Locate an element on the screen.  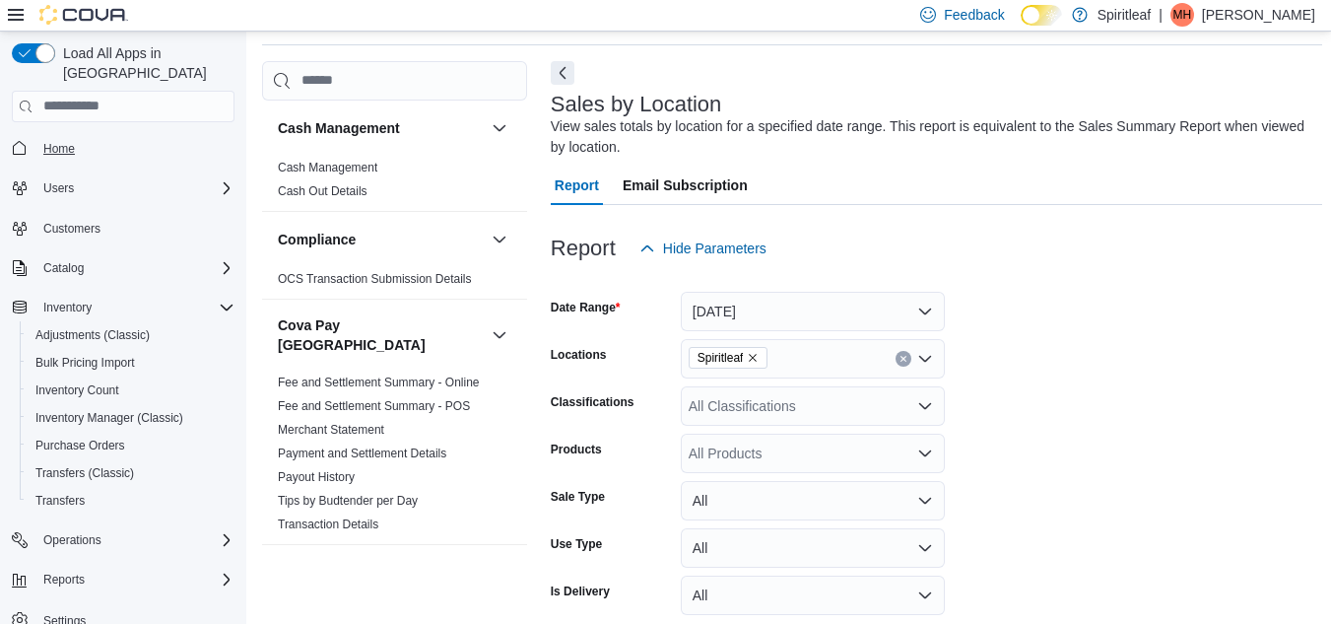
div: Matthew H is located at coordinates (1183, 15).